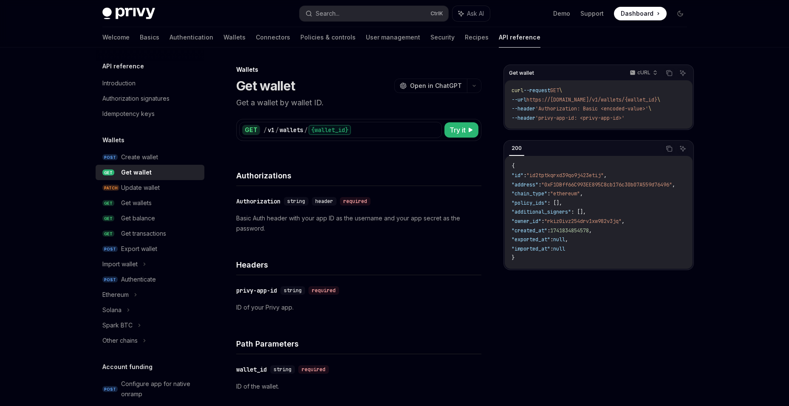 The width and height of the screenshot is (789, 406). Describe the element at coordinates (123, 66) in the screenshot. I see `h5: API reference` at that location.